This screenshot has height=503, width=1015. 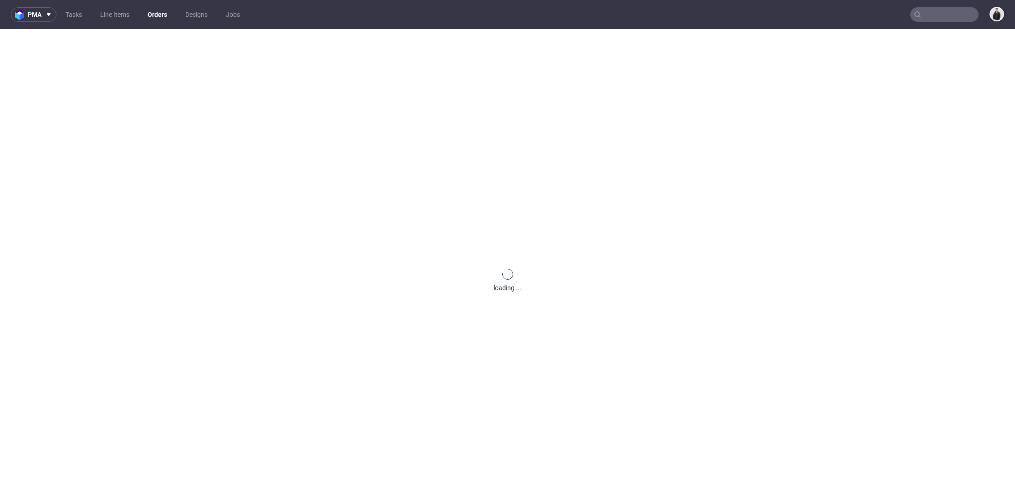 I want to click on span: pma, so click(x=35, y=15).